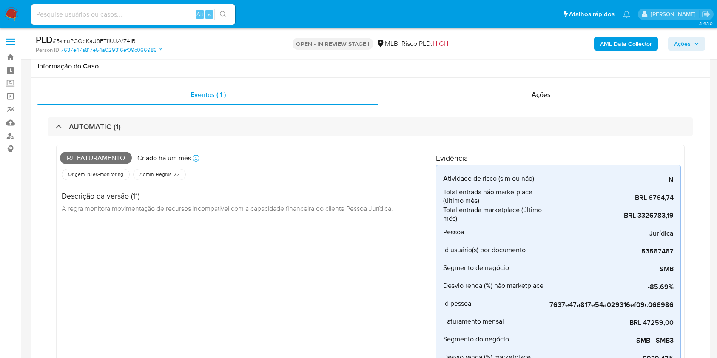  Describe the element at coordinates (591, 14) in the screenshot. I see `span: Atalhos rápidos` at that location.